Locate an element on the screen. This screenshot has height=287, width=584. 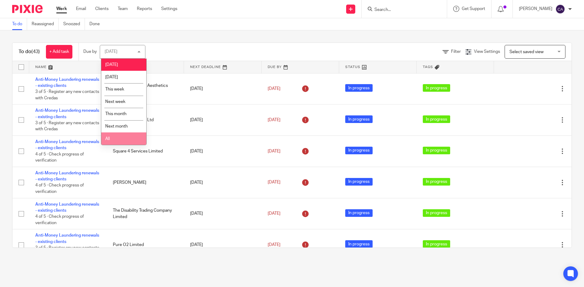
span: Next week is located at coordinates (115, 102).